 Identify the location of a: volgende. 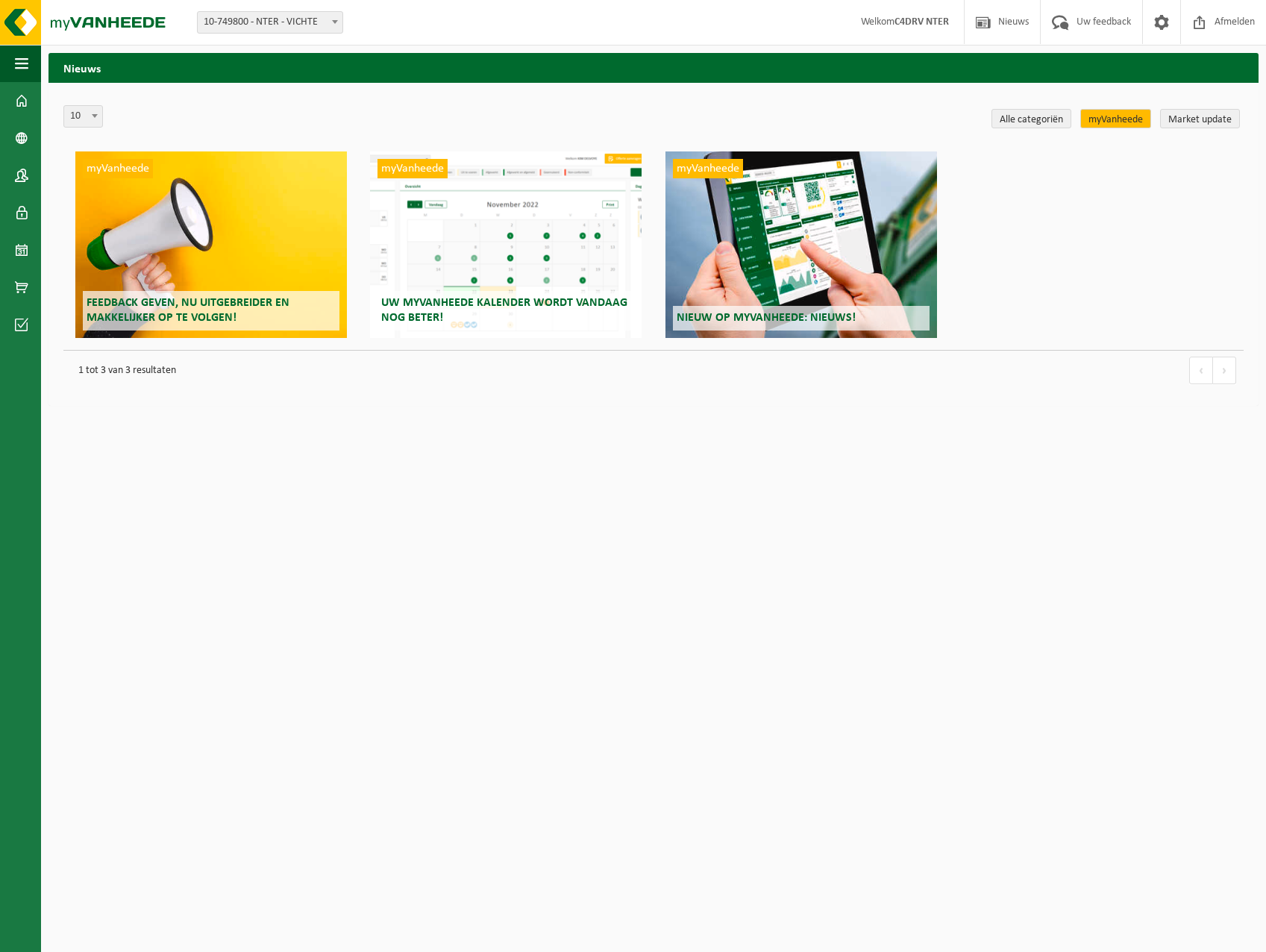
(1224, 370).